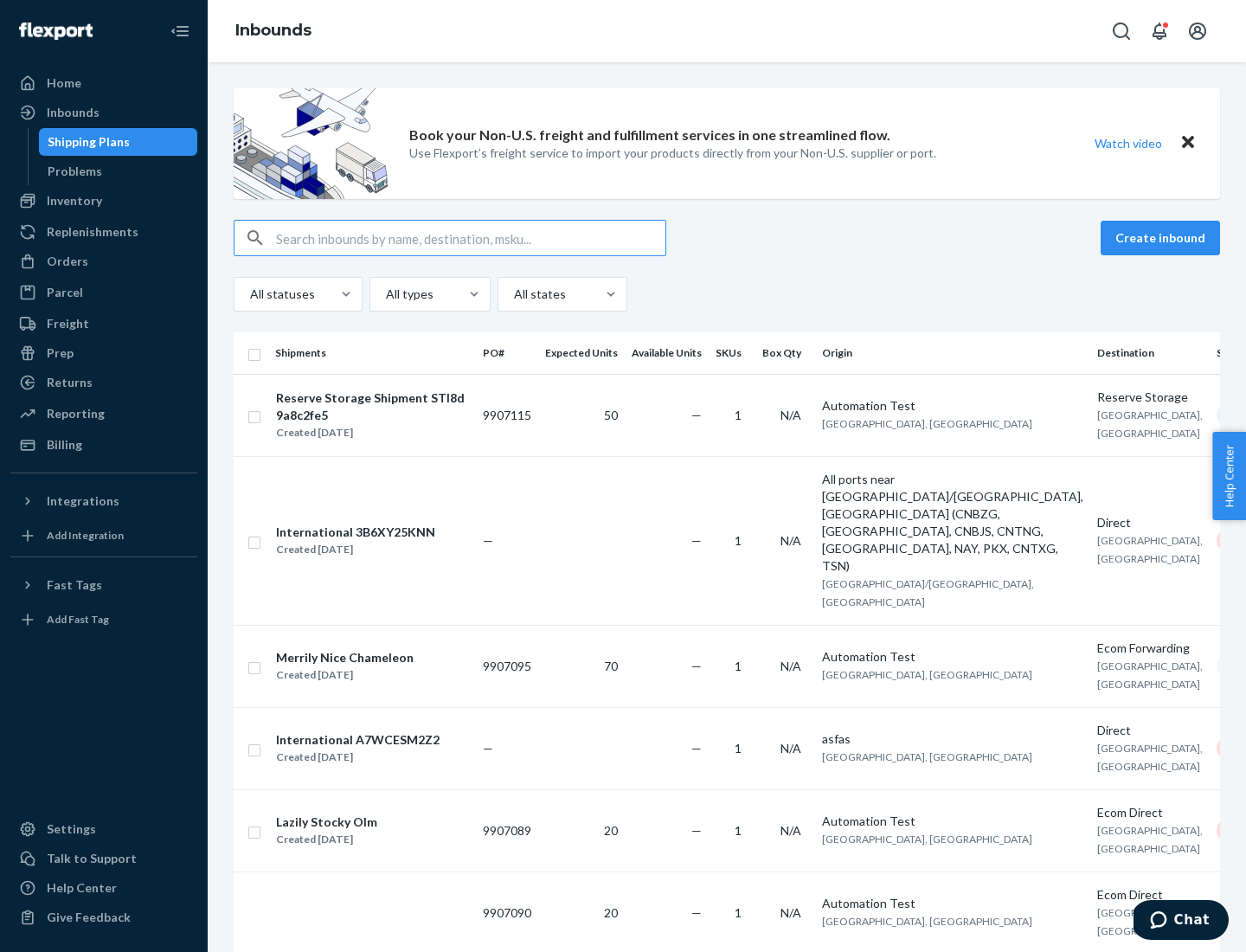 The height and width of the screenshot is (952, 1246). I want to click on div: asfas, so click(953, 739).